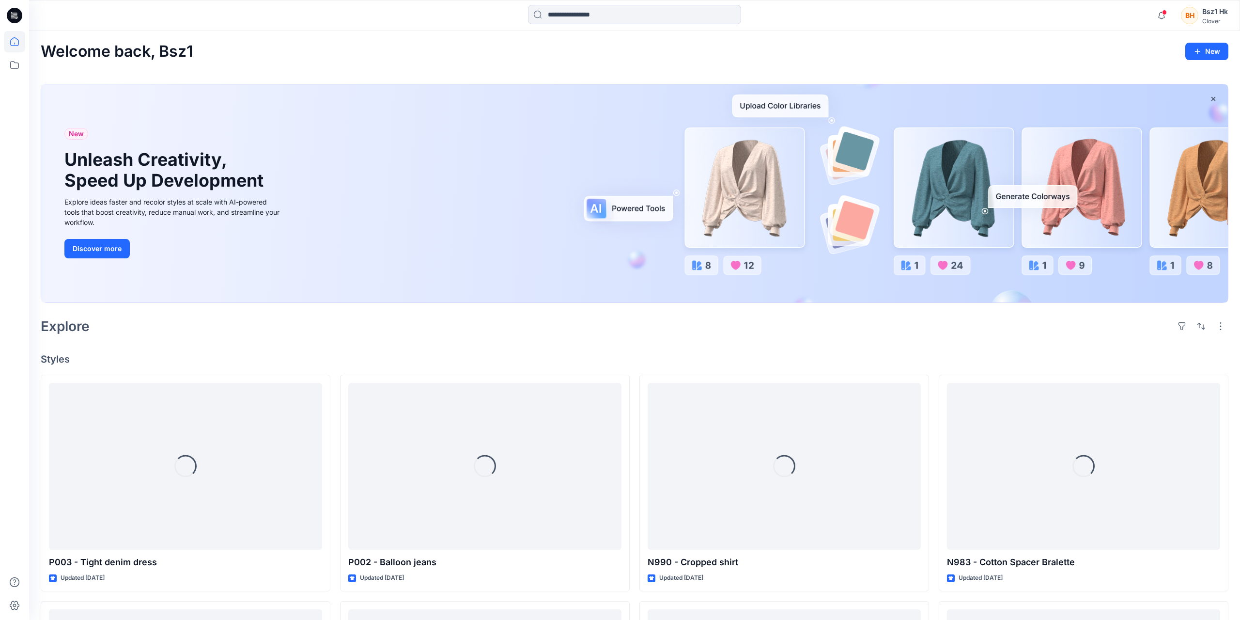  I want to click on div: BH, so click(1190, 16).